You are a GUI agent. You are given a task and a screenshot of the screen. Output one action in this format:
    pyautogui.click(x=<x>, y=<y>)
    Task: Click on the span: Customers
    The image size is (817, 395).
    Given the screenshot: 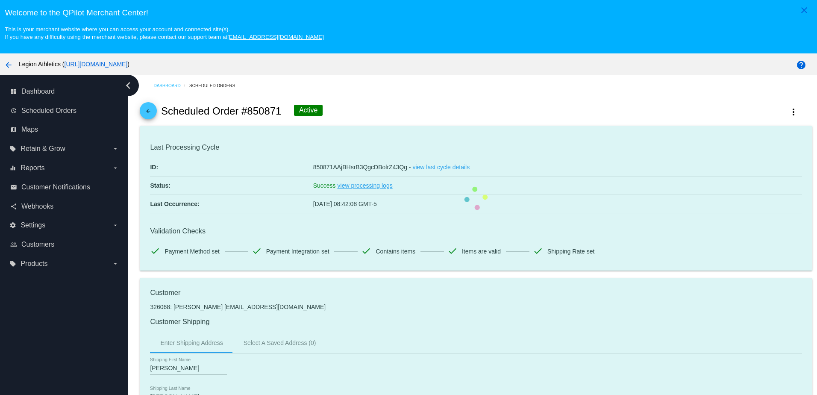 What is the action you would take?
    pyautogui.click(x=38, y=244)
    